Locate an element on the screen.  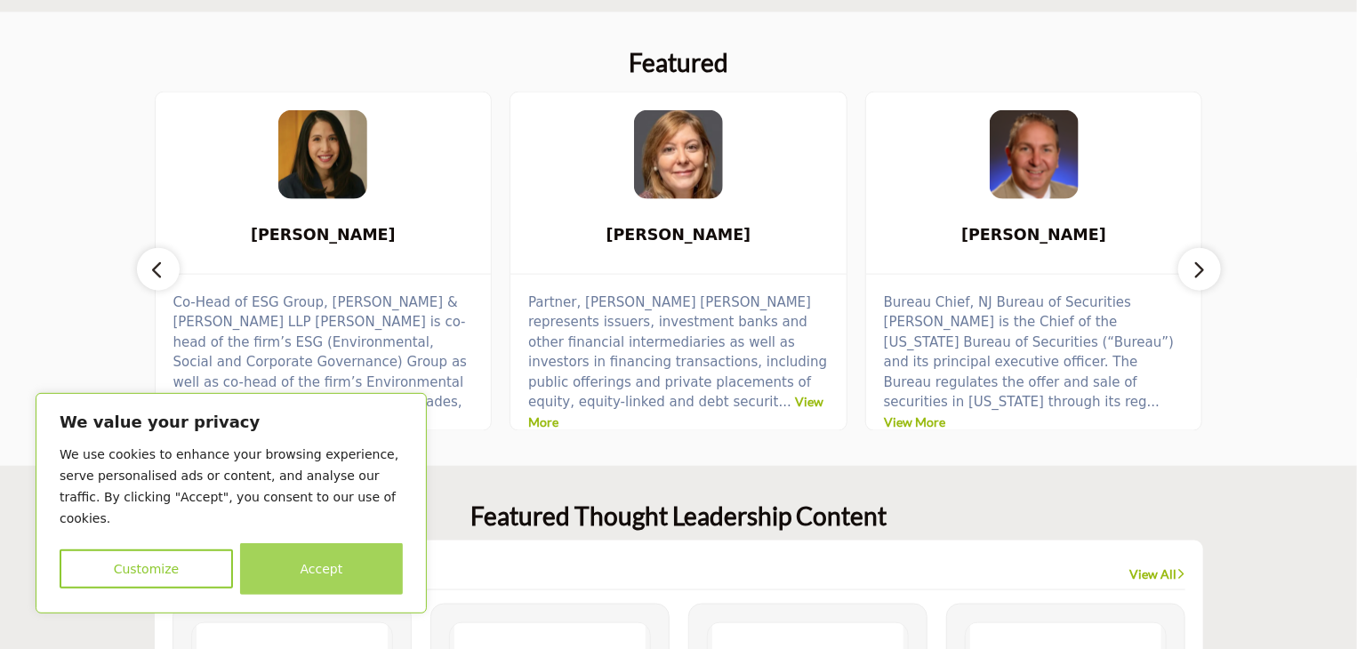
button: Customize is located at coordinates (146, 569).